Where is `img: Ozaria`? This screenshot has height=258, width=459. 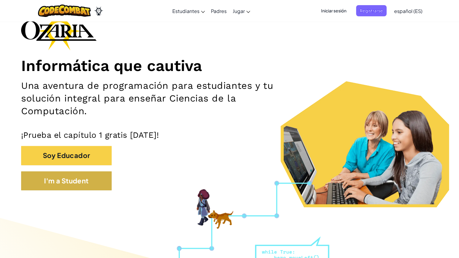
img: Ozaria is located at coordinates (99, 11).